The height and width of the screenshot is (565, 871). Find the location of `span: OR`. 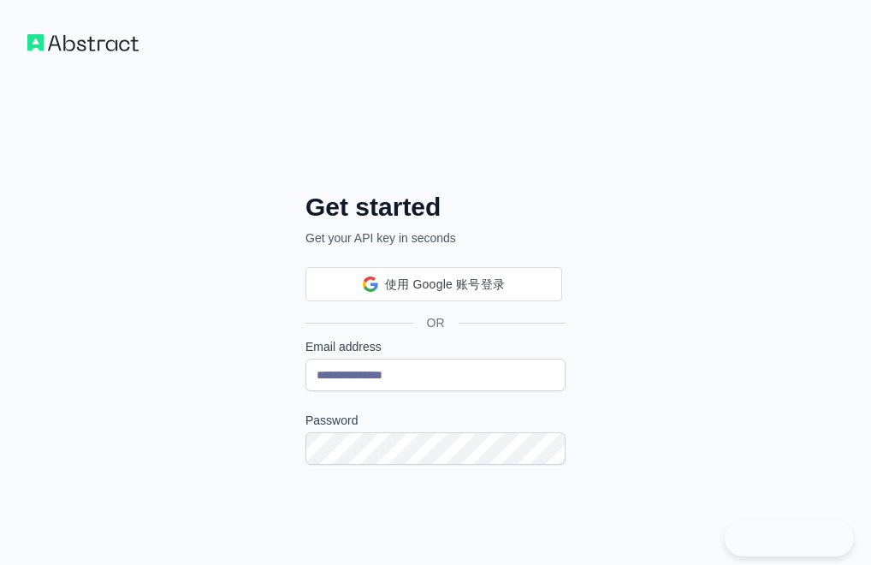

span: OR is located at coordinates (435, 323).